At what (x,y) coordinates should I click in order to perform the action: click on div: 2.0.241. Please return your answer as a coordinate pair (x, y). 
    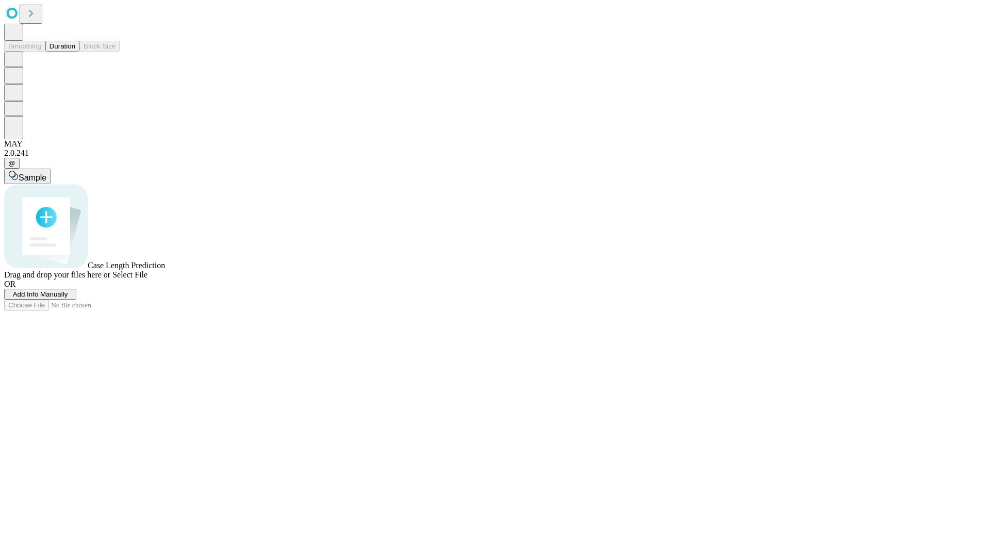
    Looking at the image, I should click on (495, 153).